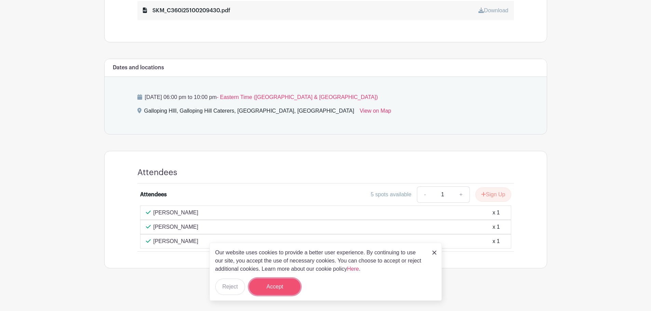 The image size is (651, 311). Describe the element at coordinates (153, 195) in the screenshot. I see `div: Attendees` at that location.